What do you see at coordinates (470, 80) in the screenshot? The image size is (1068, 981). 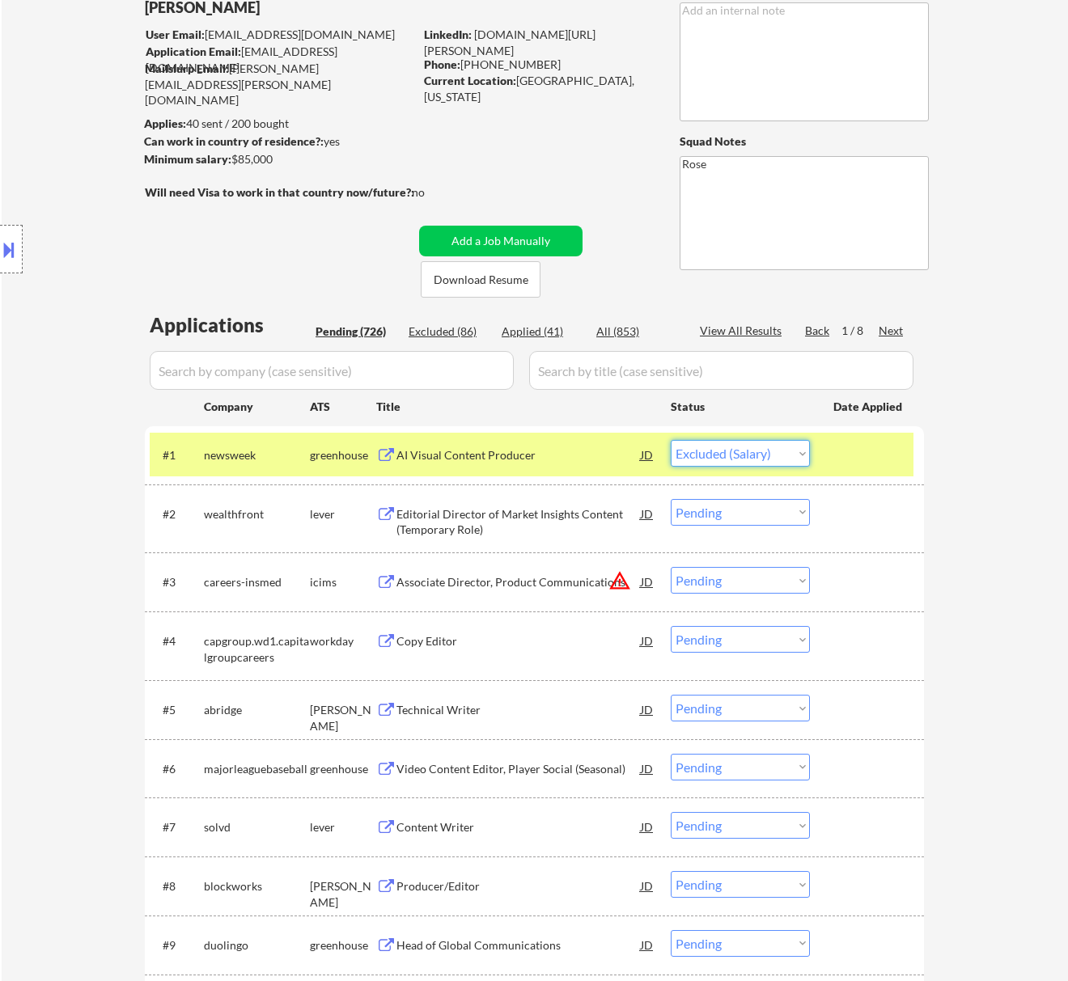 I see `strong: Current Location:` at bounding box center [470, 80].